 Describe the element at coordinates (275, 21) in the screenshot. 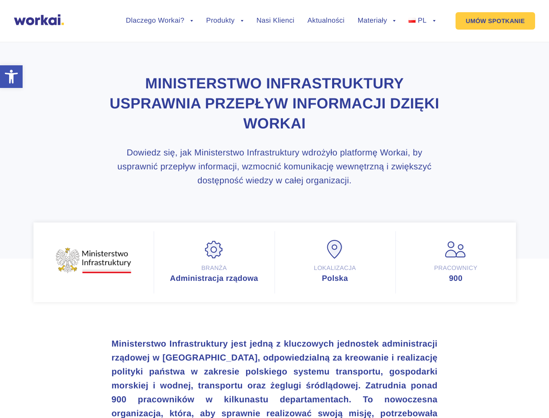

I see `a: Nasi Klienci` at that location.